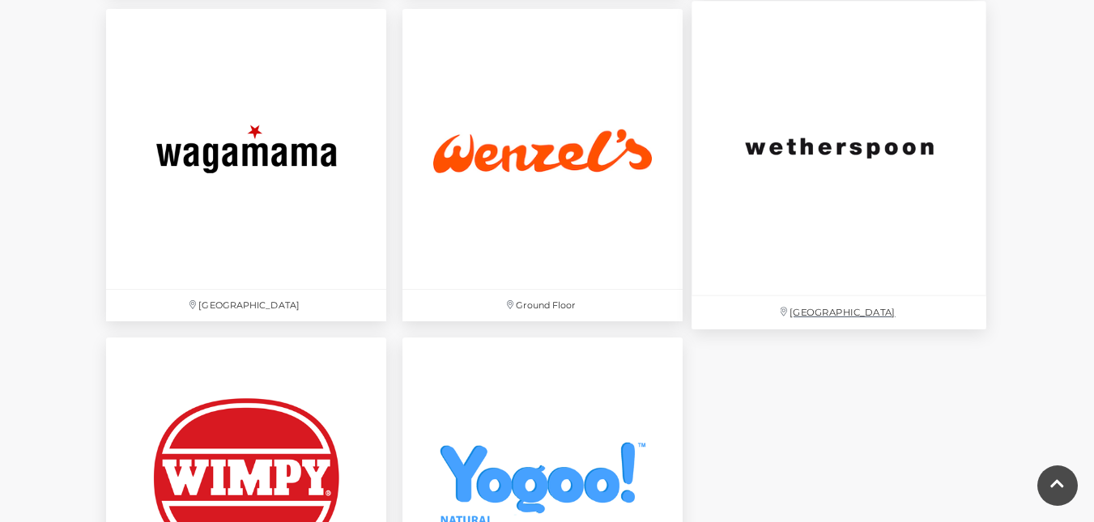  What do you see at coordinates (543, 305) in the screenshot?
I see `p: Ground Floor` at bounding box center [543, 305].